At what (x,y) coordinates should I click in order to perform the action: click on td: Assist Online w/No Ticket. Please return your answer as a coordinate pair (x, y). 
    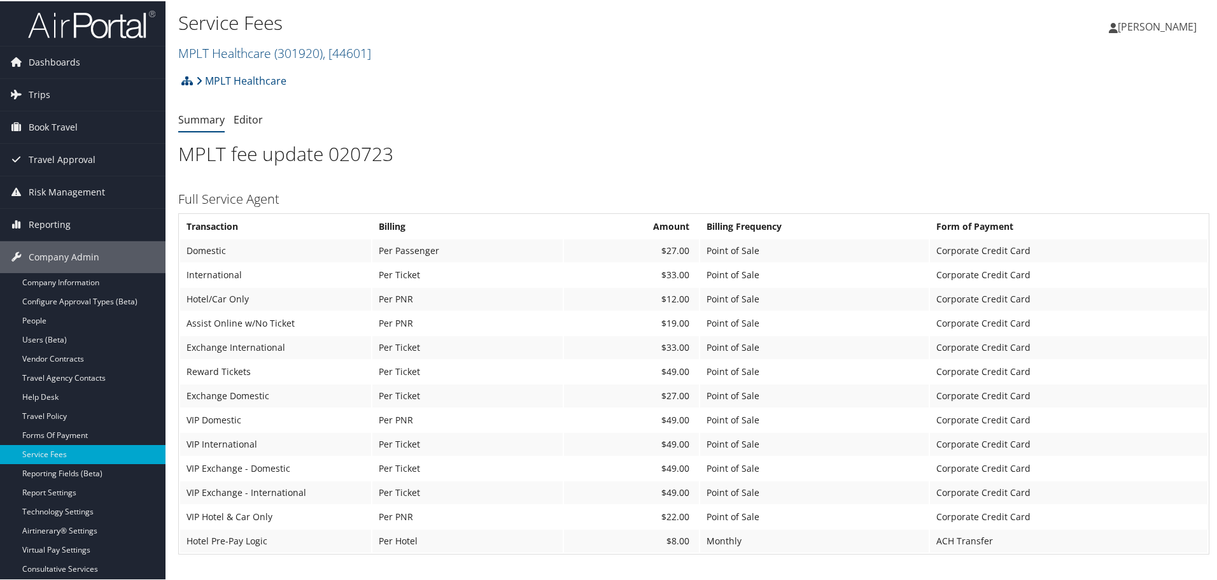
    Looking at the image, I should click on (276, 322).